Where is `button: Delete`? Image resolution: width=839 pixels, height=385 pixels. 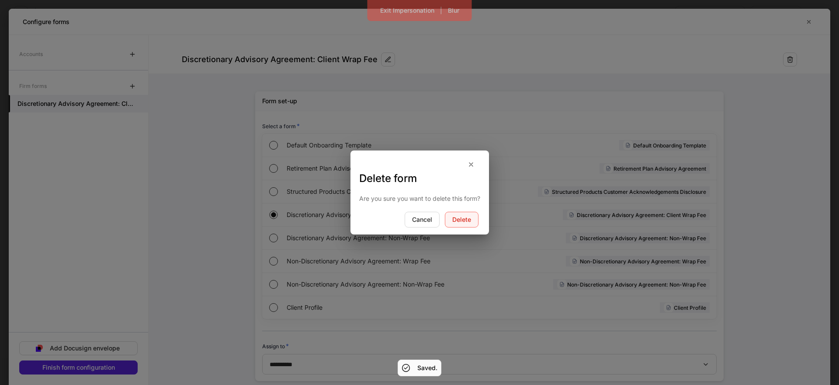 button: Delete is located at coordinates (462, 219).